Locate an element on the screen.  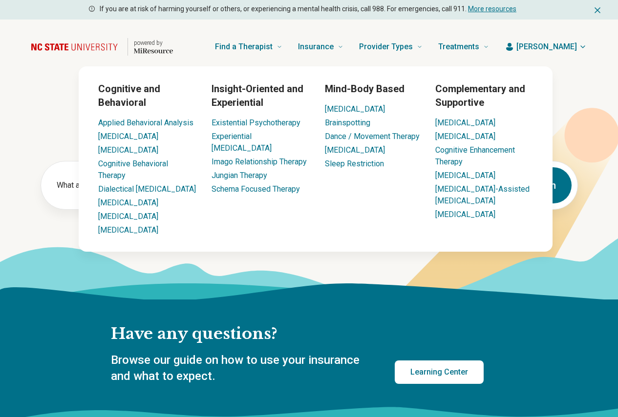
a: Dance / Movement Therapy is located at coordinates (372, 136).